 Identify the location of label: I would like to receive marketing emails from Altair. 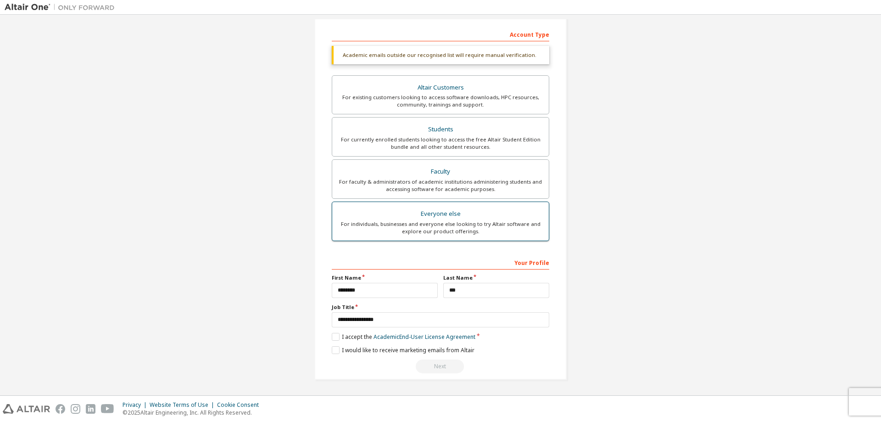
(403, 350).